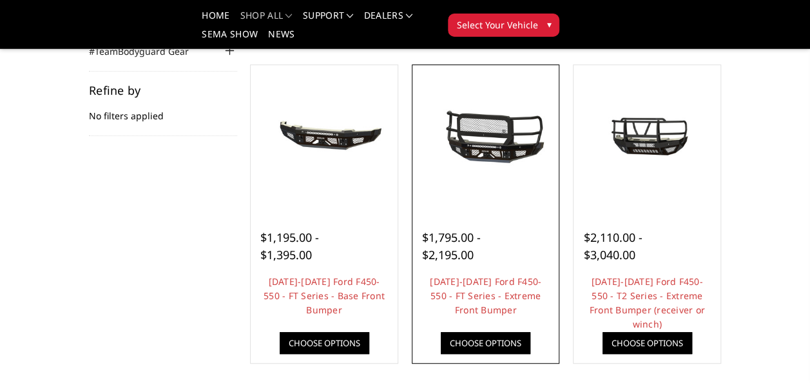 The image size is (810, 383). Describe the element at coordinates (503, 25) in the screenshot. I see `button: Select Your Vehicle` at that location.